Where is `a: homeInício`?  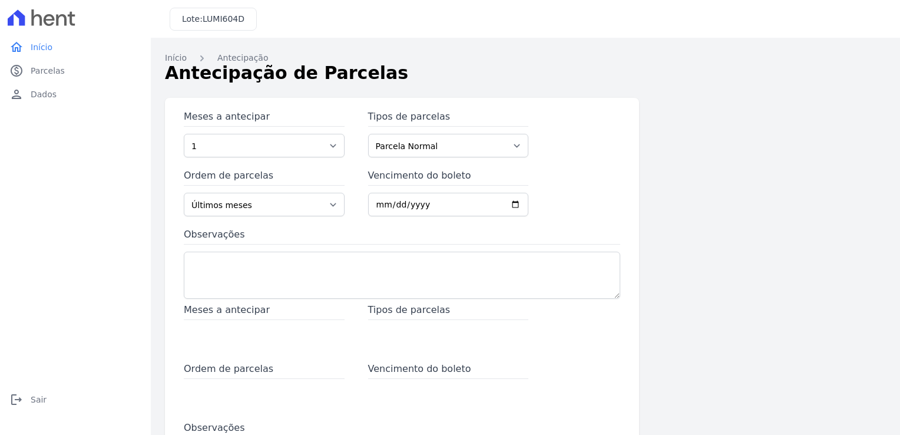 a: homeInício is located at coordinates (75, 47).